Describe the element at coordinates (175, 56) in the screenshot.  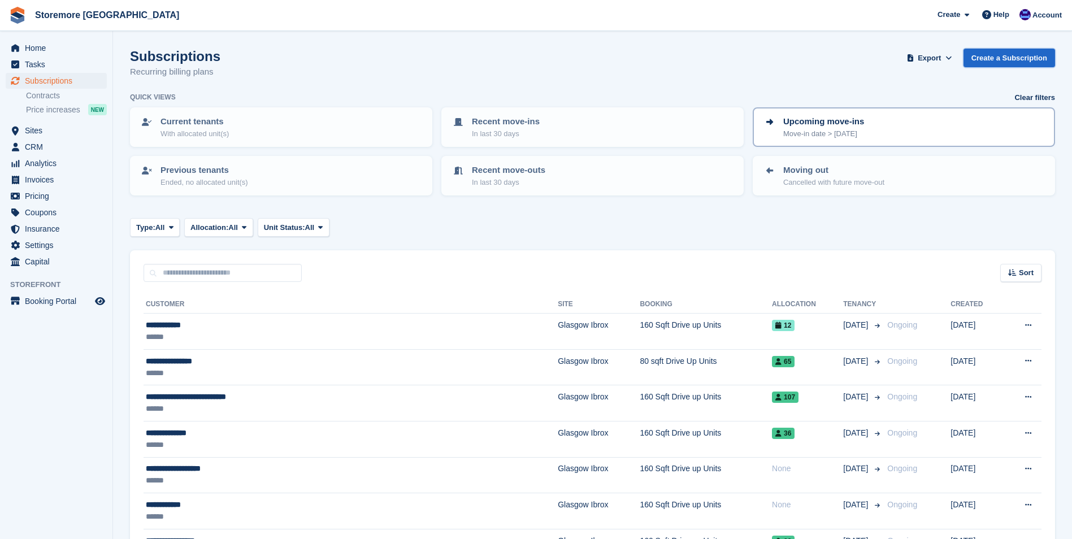
I see `h1: Subscriptions` at that location.